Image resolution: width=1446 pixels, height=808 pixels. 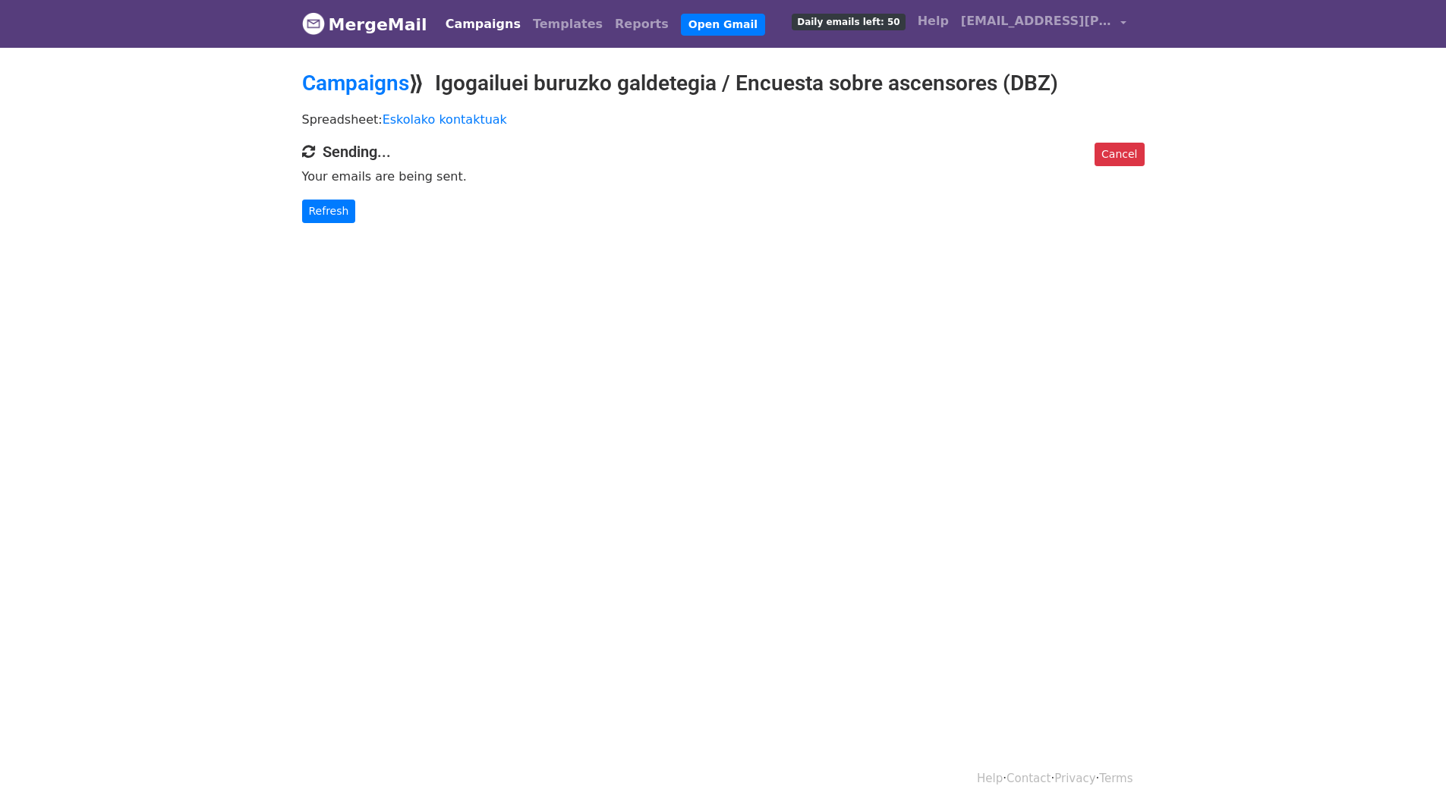 I want to click on a: Templates, so click(x=568, y=24).